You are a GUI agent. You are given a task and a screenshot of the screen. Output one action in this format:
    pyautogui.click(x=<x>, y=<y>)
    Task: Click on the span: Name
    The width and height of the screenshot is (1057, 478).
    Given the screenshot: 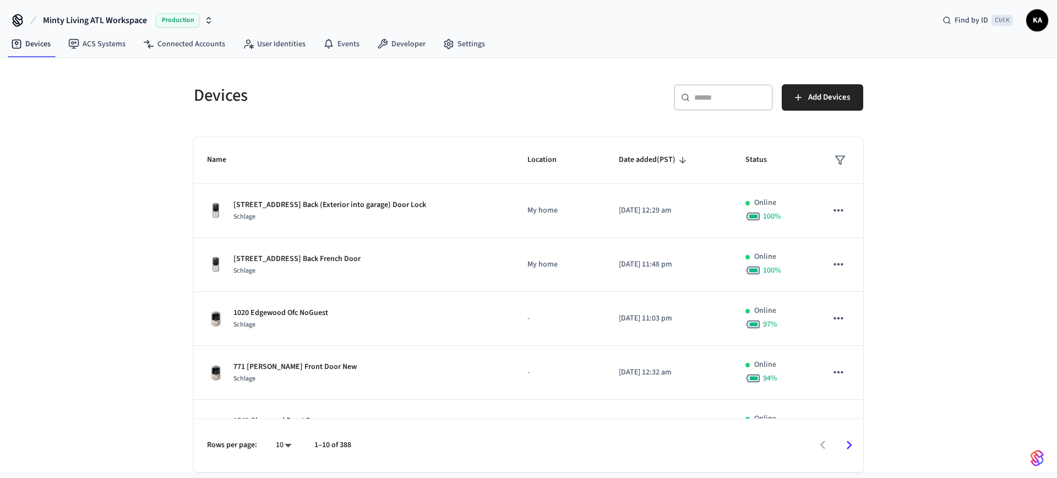 What is the action you would take?
    pyautogui.click(x=223, y=160)
    